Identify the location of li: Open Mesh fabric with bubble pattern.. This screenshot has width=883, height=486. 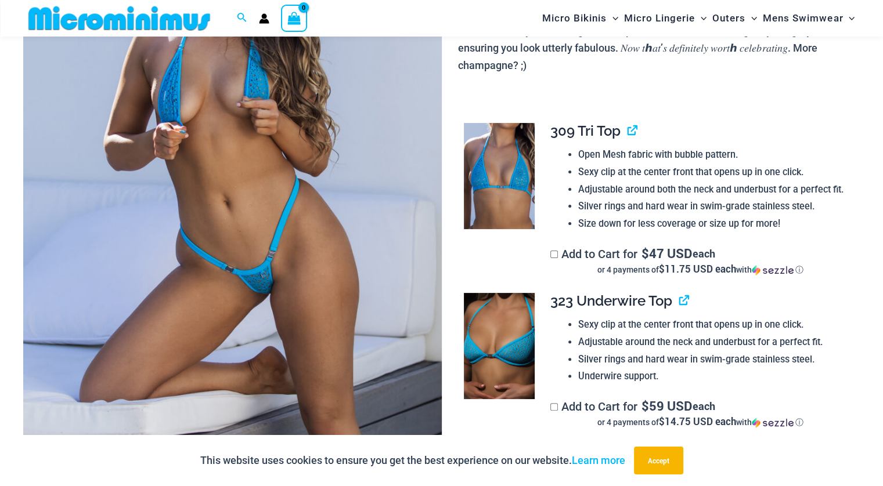
(714, 155).